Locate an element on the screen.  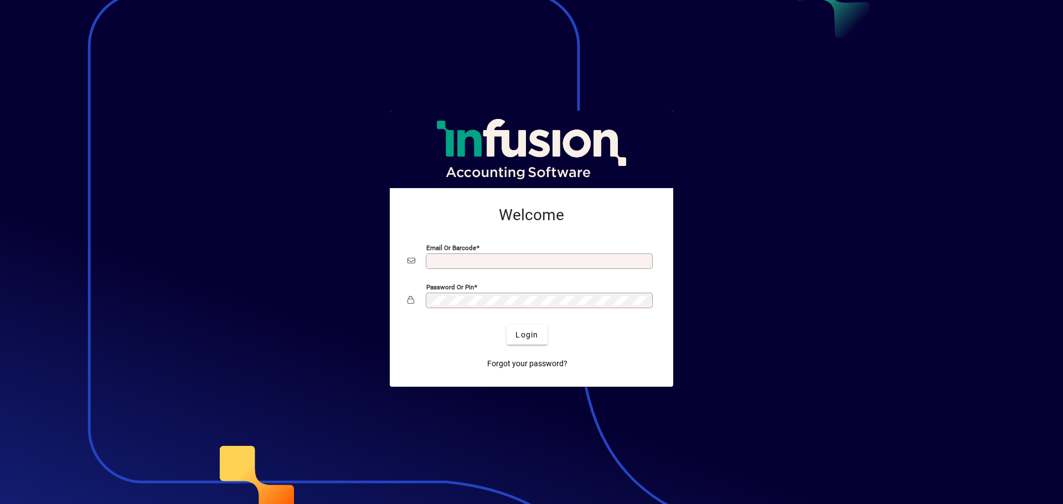
button: Login is located at coordinates (527, 335).